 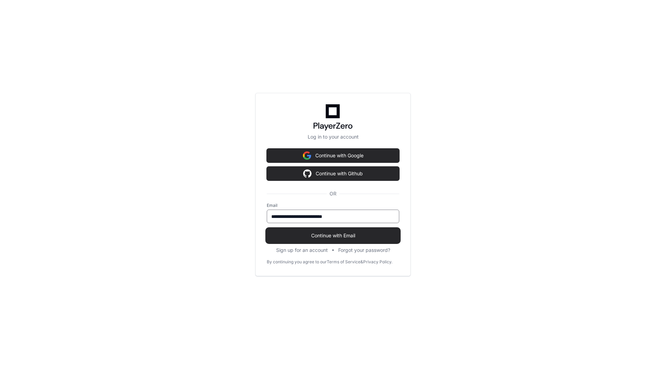 What do you see at coordinates (333, 236) in the screenshot?
I see `span: Continue with Email` at bounding box center [333, 236].